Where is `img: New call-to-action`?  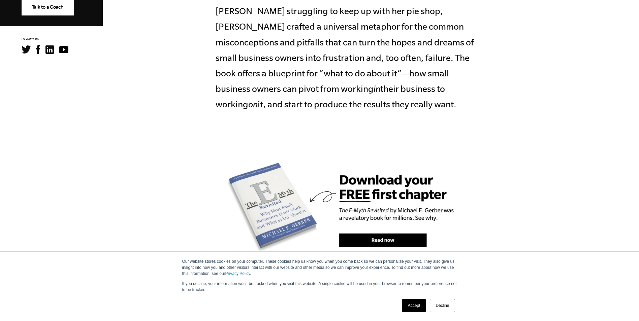
img: New call-to-action is located at coordinates (350, 209).